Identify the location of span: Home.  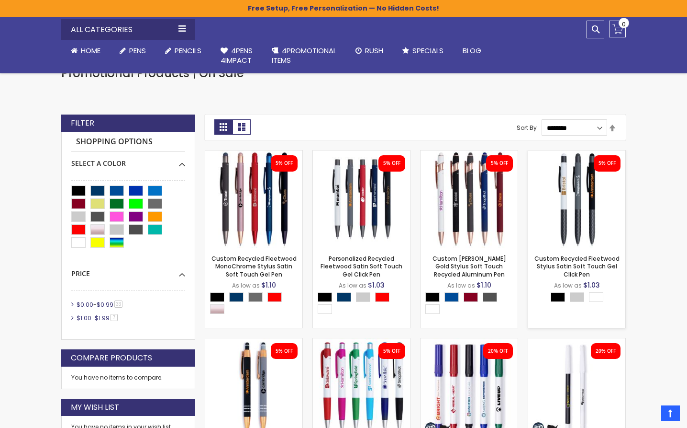
(90, 50).